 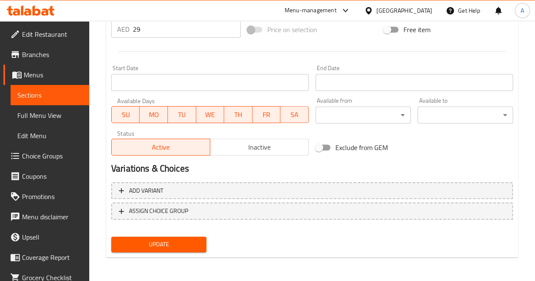 I want to click on a: Menus, so click(x=46, y=75).